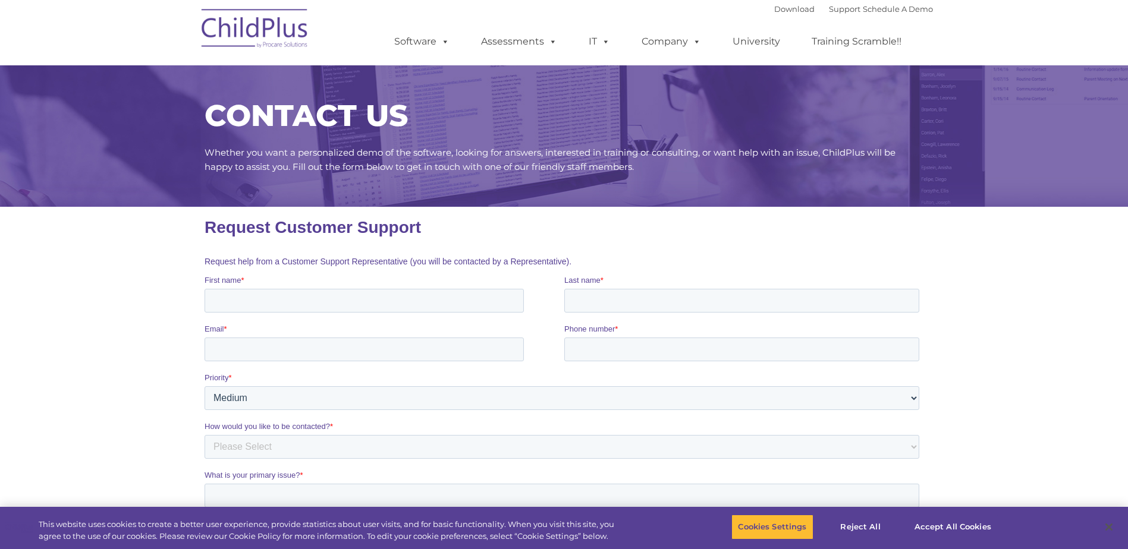  What do you see at coordinates (550, 159) in the screenshot?
I see `span: Whether you want a personalized demo of the software, looking for answers, interested in training...` at bounding box center [550, 159].